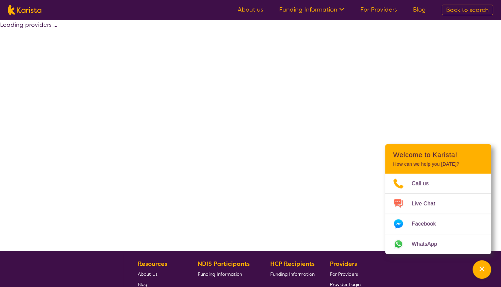  Describe the element at coordinates (24, 10) in the screenshot. I see `img: Karista logo` at that location.